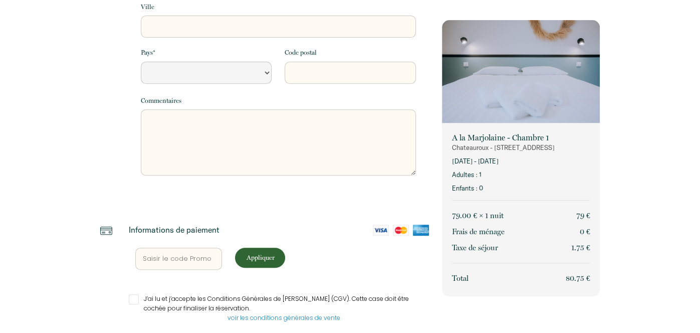 The image size is (700, 333). I want to click on p: Taxe de séjour, so click(475, 248).